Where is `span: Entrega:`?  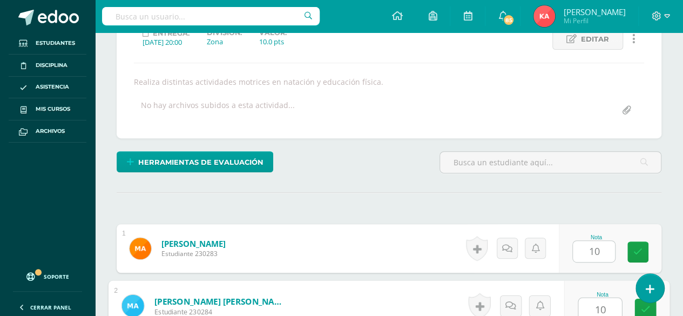
span: Entrega: is located at coordinates (171, 33).